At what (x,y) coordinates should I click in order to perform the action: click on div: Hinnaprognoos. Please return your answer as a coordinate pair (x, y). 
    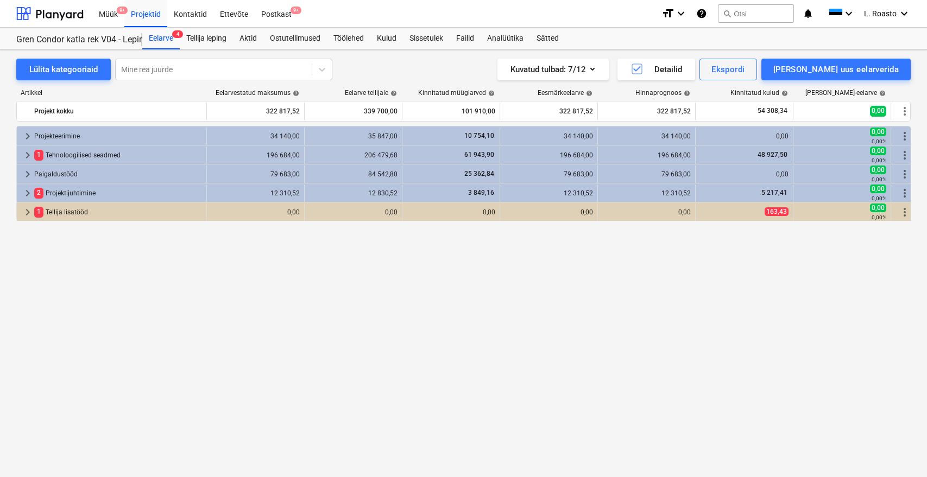
    Looking at the image, I should click on (662, 93).